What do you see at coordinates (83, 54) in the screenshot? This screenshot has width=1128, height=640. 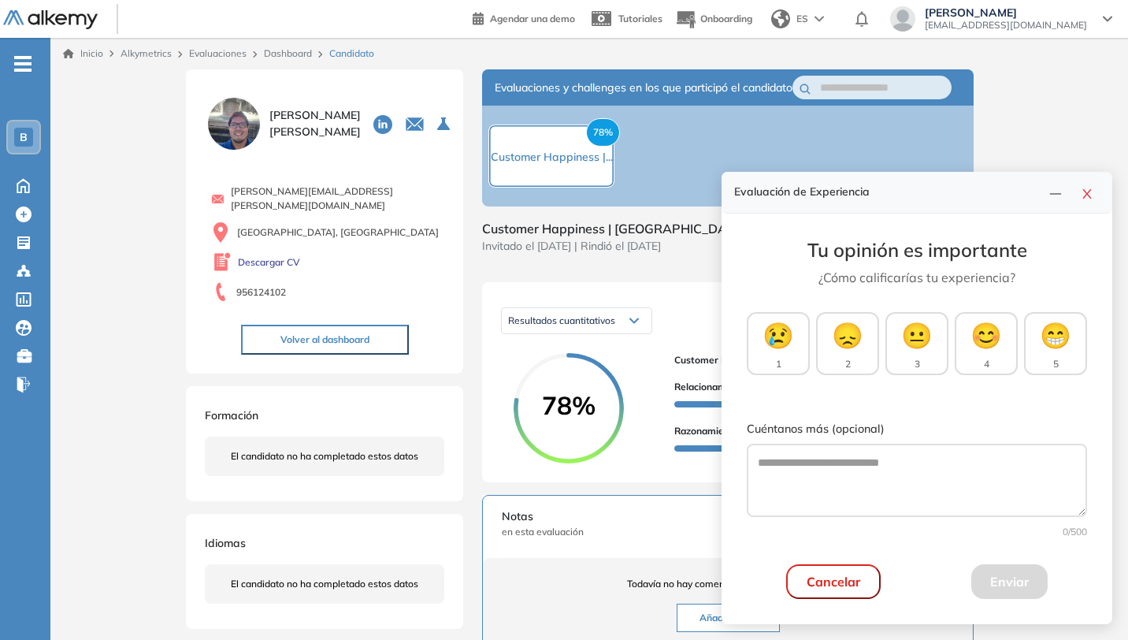 I see `a: Inicio` at bounding box center [83, 54].